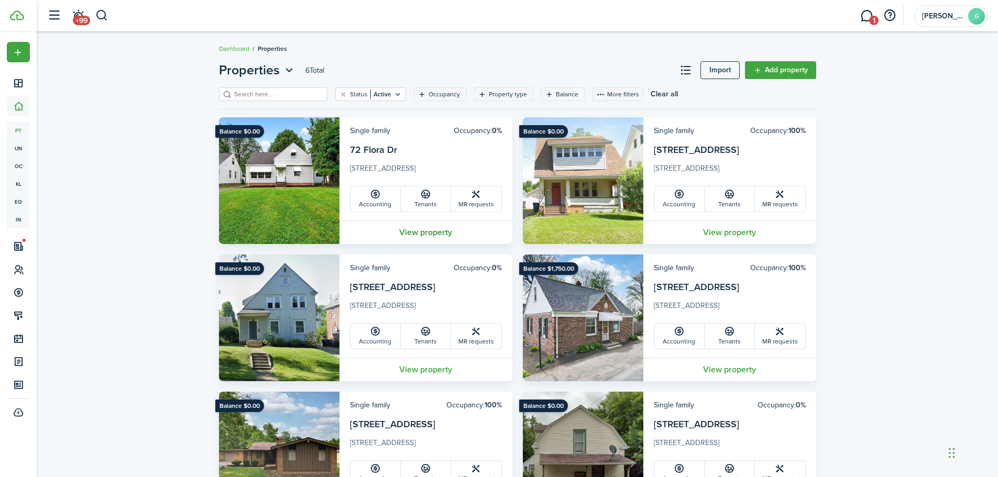 The width and height of the screenshot is (998, 477). What do you see at coordinates (374, 150) in the screenshot?
I see `a: 72 Flora Dr` at bounding box center [374, 150].